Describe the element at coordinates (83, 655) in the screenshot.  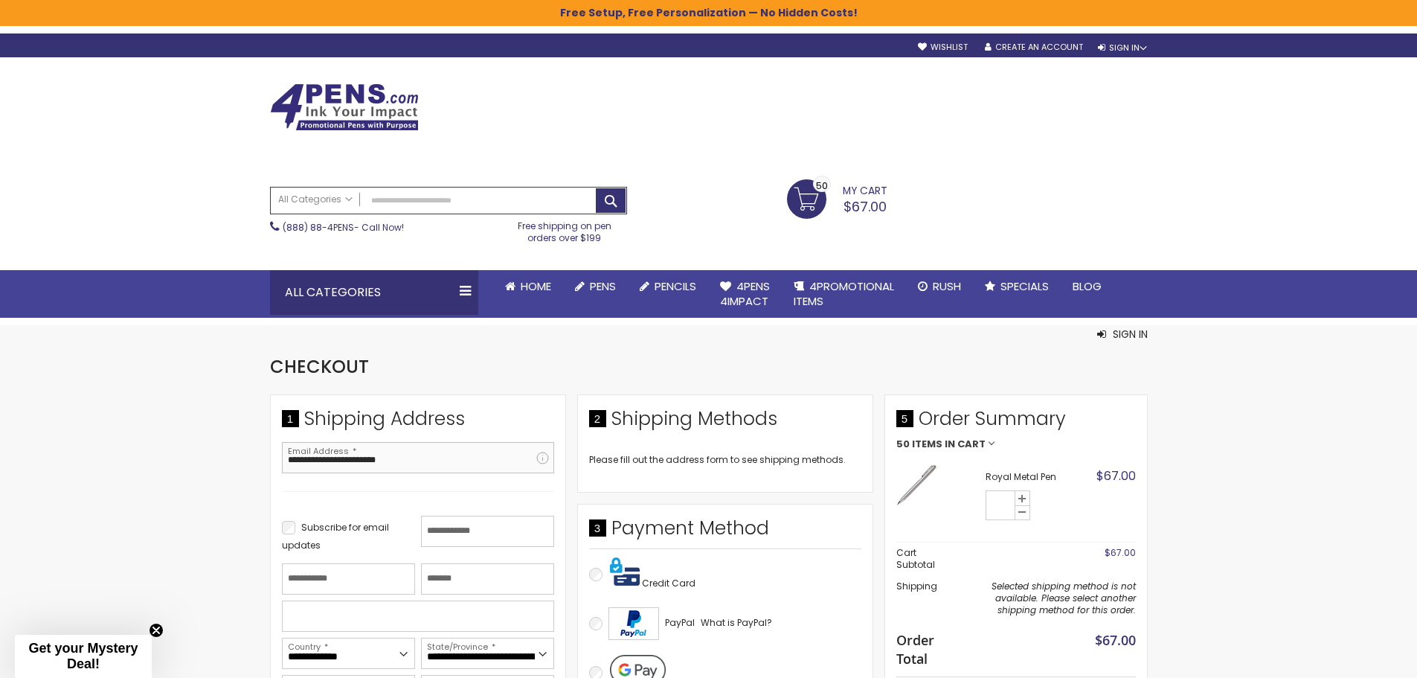
I see `span: Get your Mystery Deal!` at that location.